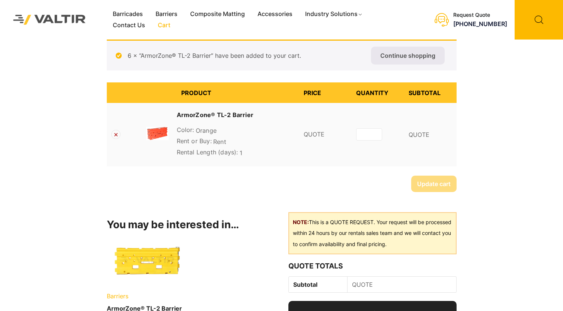  I want to click on div: Request Quote, so click(480, 15).